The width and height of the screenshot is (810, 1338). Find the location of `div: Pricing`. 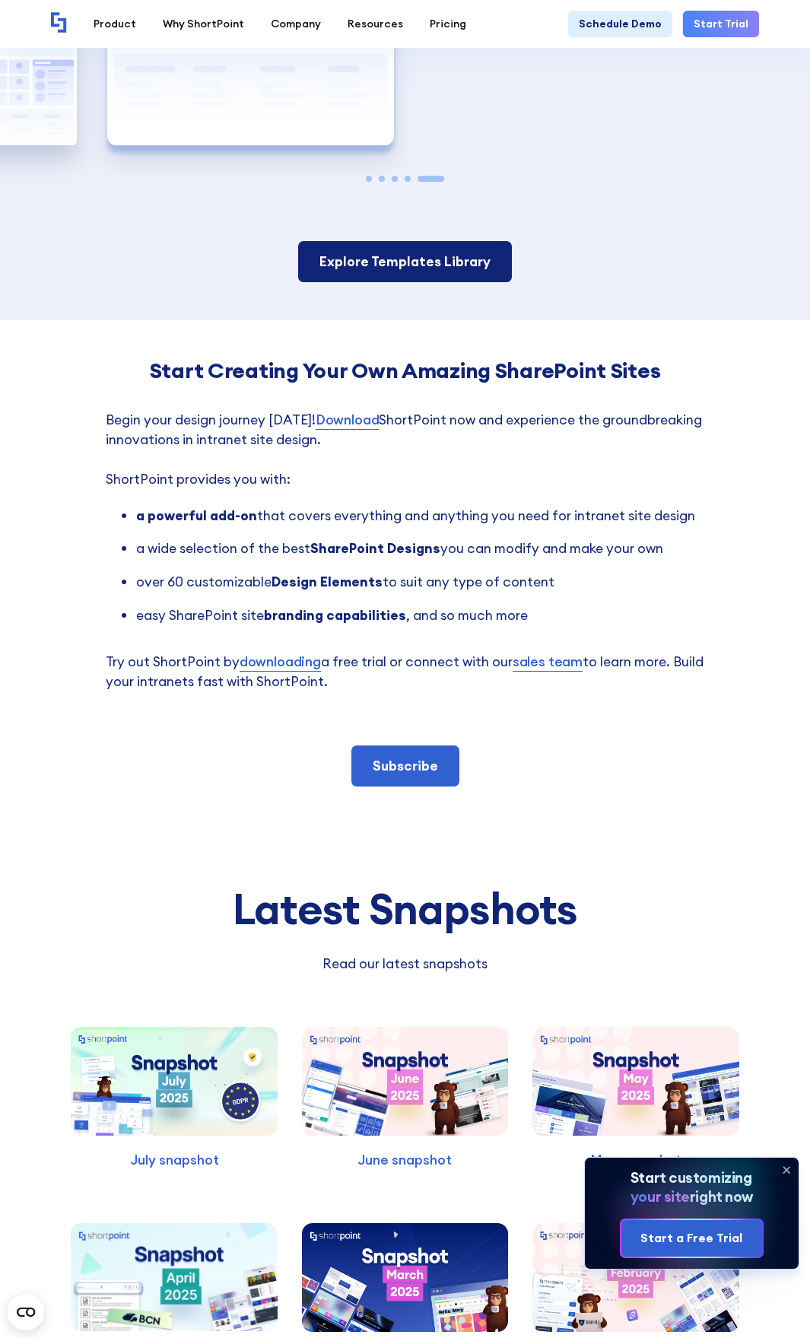

div: Pricing is located at coordinates (448, 24).